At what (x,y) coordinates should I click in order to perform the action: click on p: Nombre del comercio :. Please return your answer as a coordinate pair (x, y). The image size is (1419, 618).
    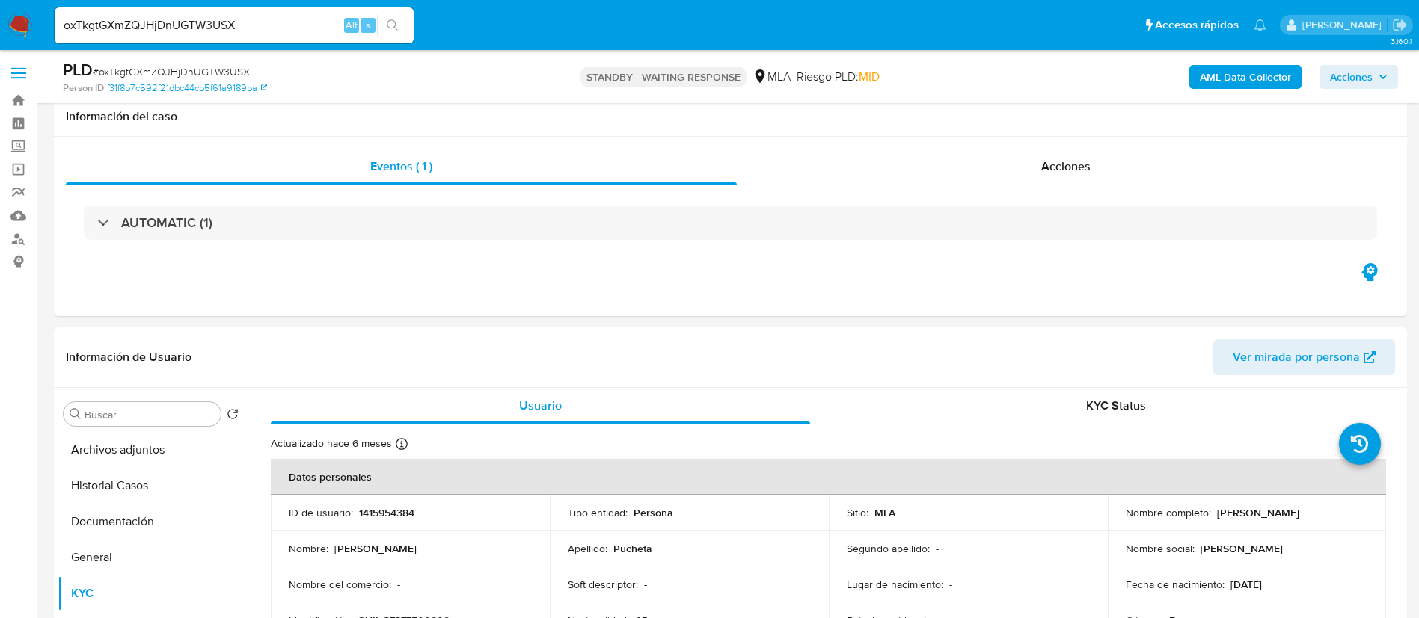
    Looking at the image, I should click on (340, 585).